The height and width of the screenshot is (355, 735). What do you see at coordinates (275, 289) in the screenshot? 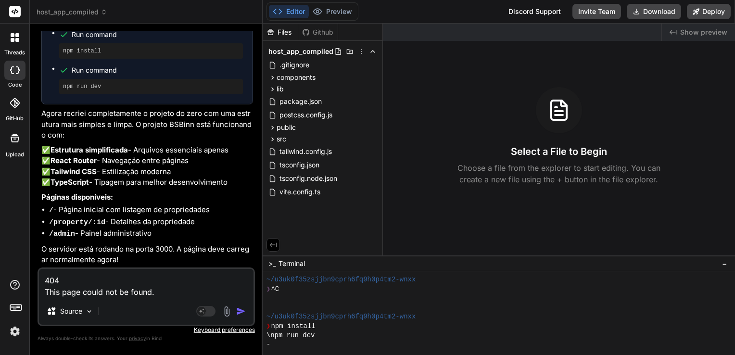
I see `span: ^C` at bounding box center [275, 289].